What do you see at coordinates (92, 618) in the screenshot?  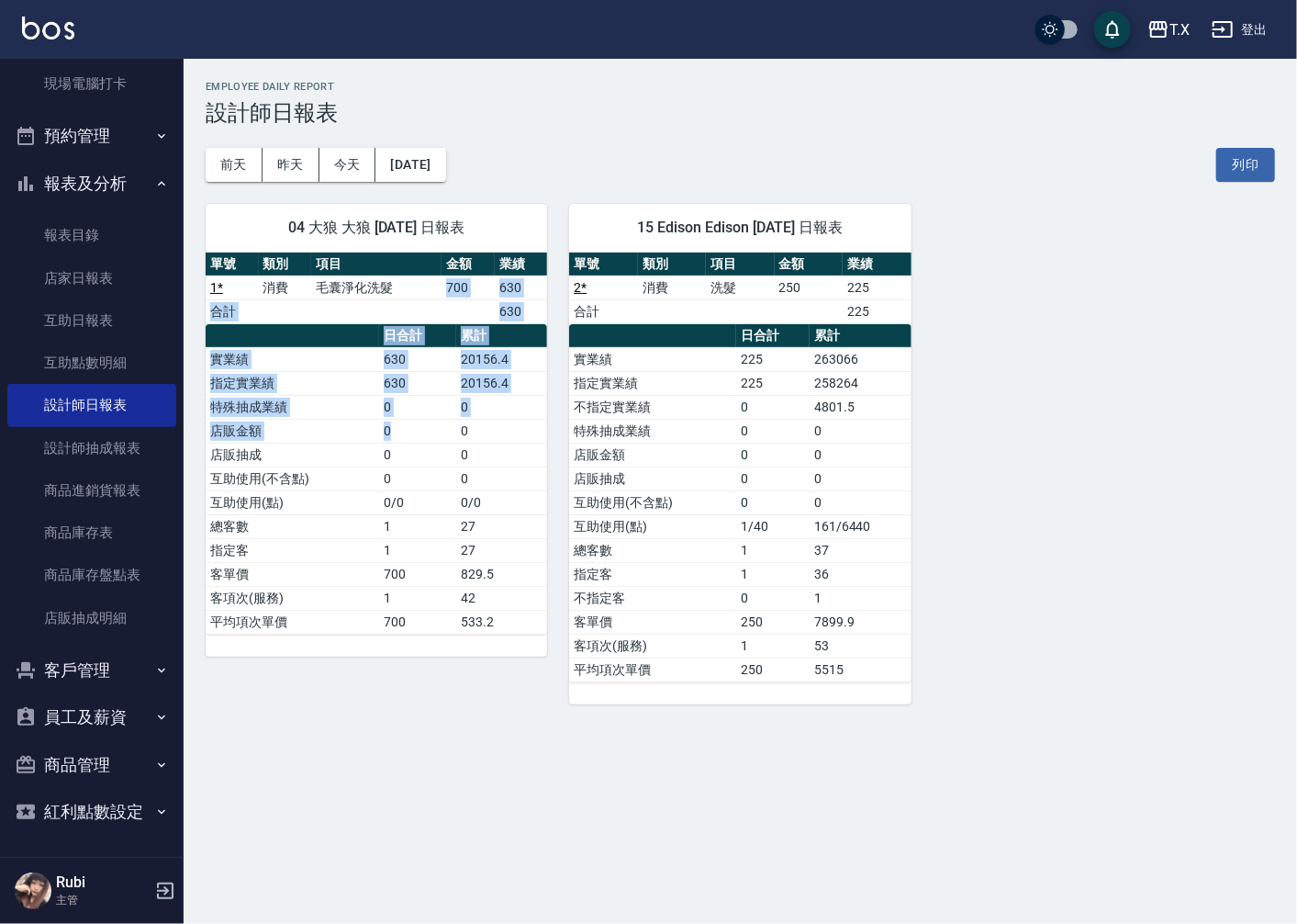 I see `a: 店販抽成明細` at bounding box center [92, 618].